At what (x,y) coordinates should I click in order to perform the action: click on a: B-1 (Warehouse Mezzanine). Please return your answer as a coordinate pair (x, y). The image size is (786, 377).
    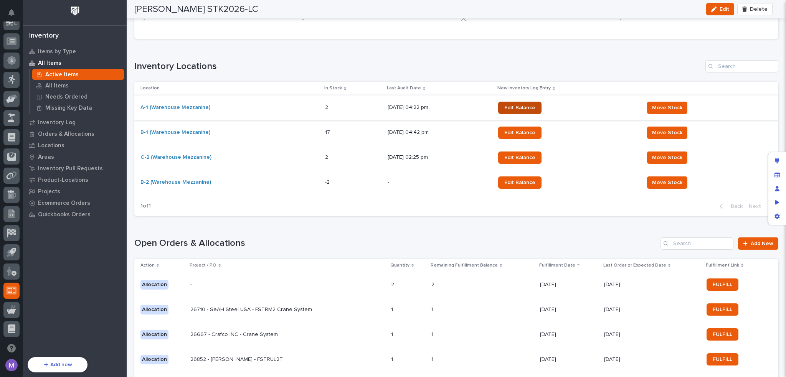
    Looking at the image, I should click on (175, 132).